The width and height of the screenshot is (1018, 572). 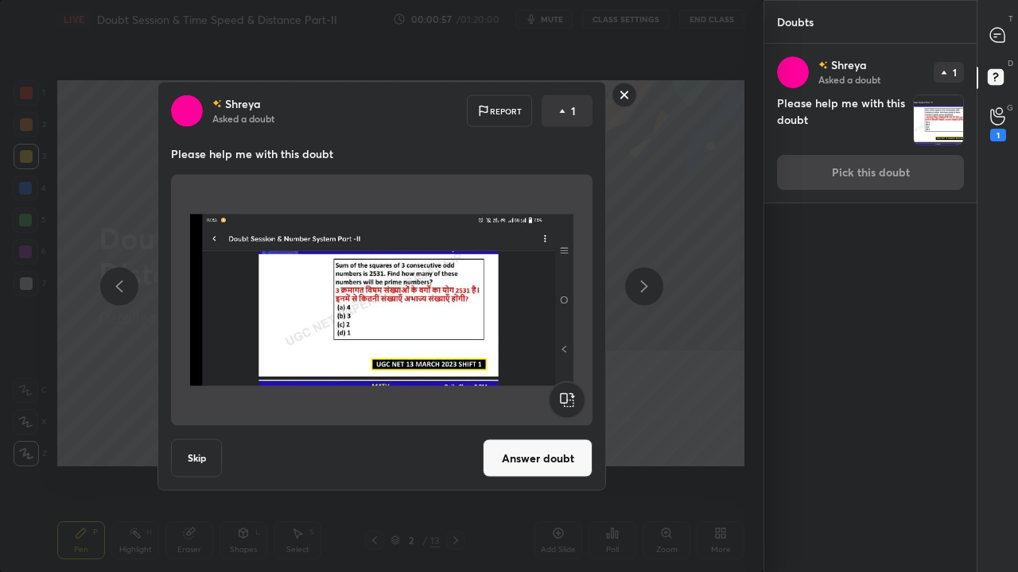 What do you see at coordinates (196, 459) in the screenshot?
I see `button: Skip` at bounding box center [196, 459].